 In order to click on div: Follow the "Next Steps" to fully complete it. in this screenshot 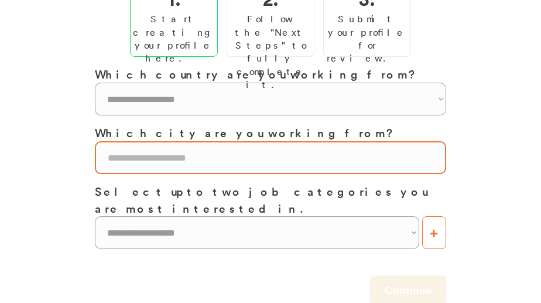, I will do `click(271, 52)`.